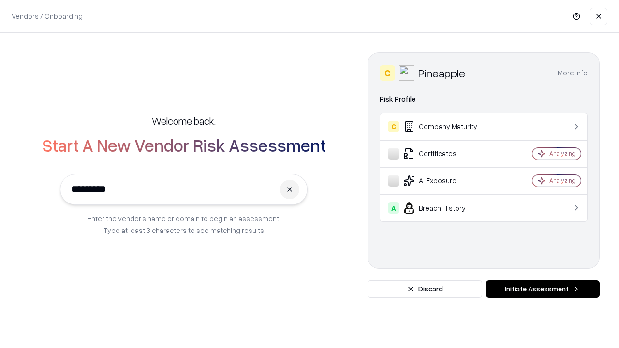  I want to click on p: Enter the vendor’s name or domain to begin an assessment. Type at least 3 characters to see match..., so click(184, 225).